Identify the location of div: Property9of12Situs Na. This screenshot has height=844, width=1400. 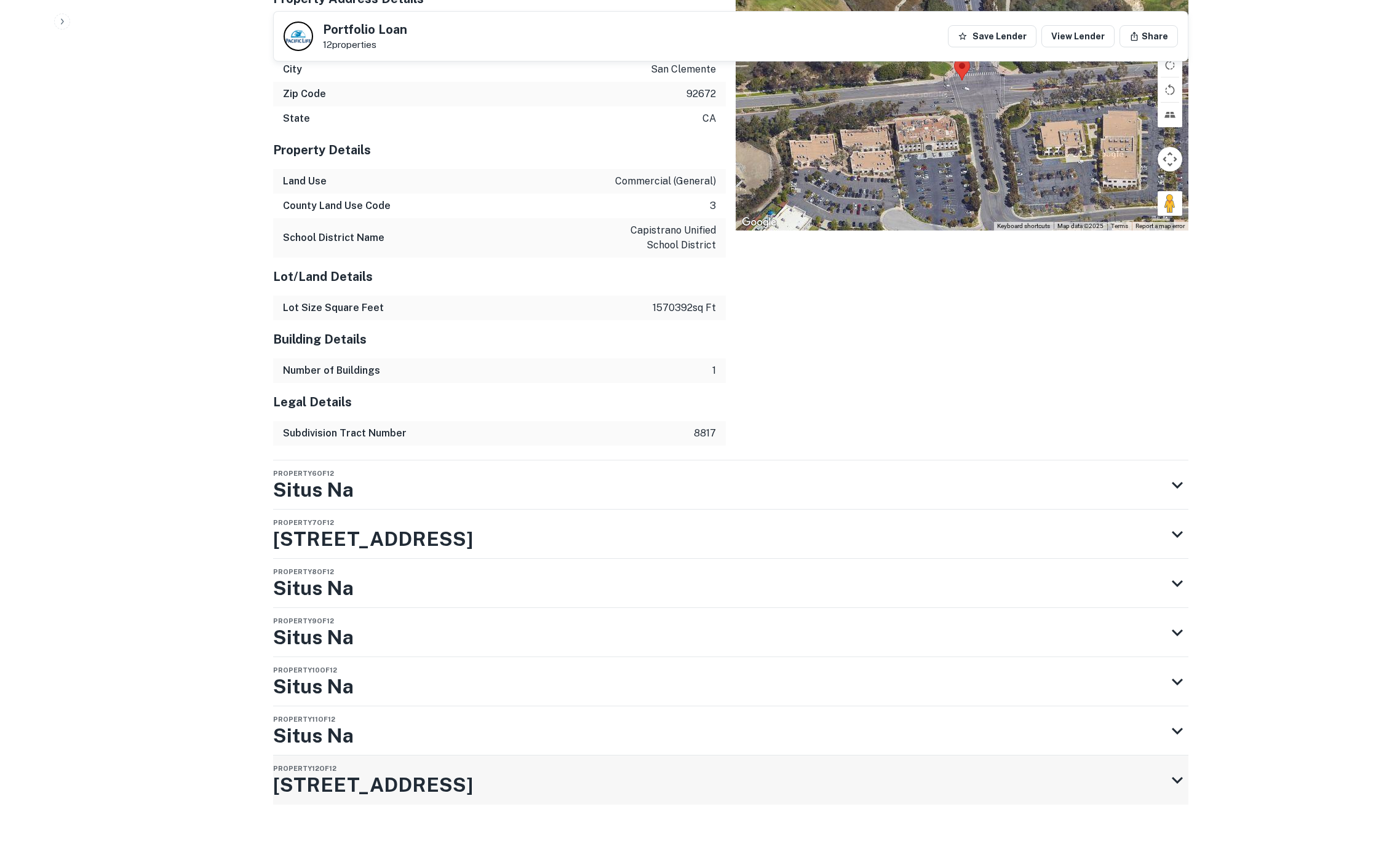
(731, 633).